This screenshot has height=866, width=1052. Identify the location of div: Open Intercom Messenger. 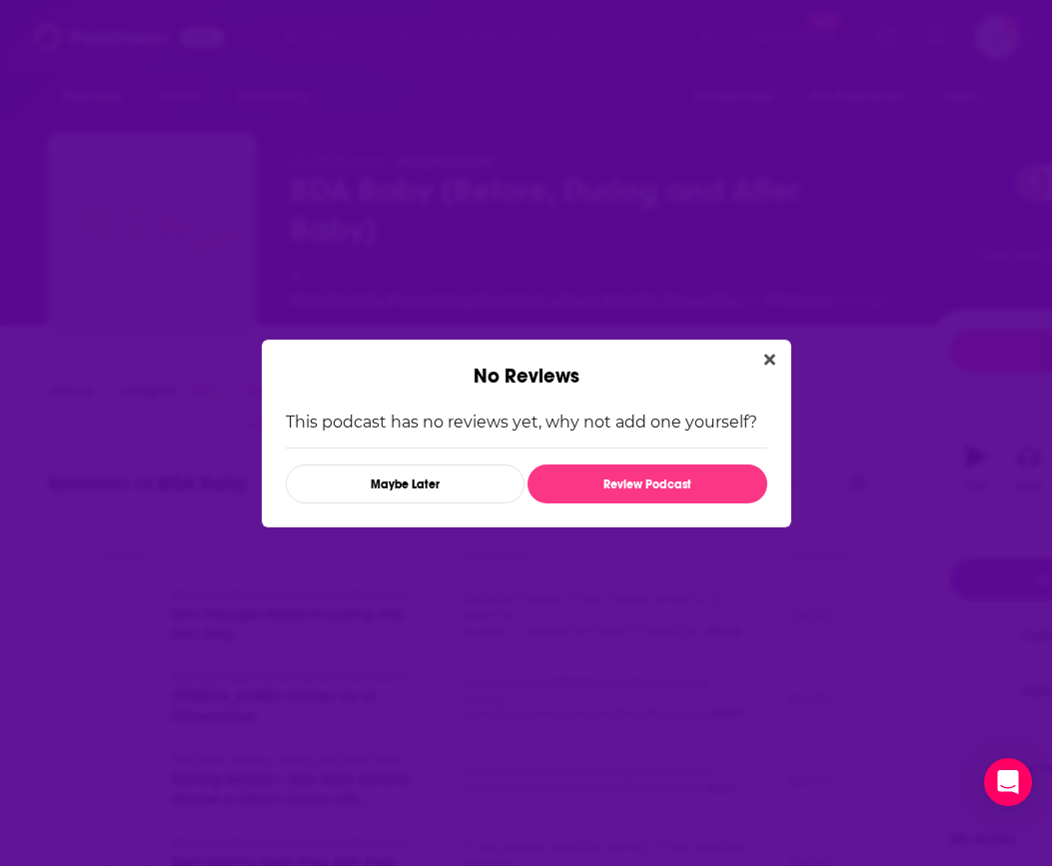
(1008, 782).